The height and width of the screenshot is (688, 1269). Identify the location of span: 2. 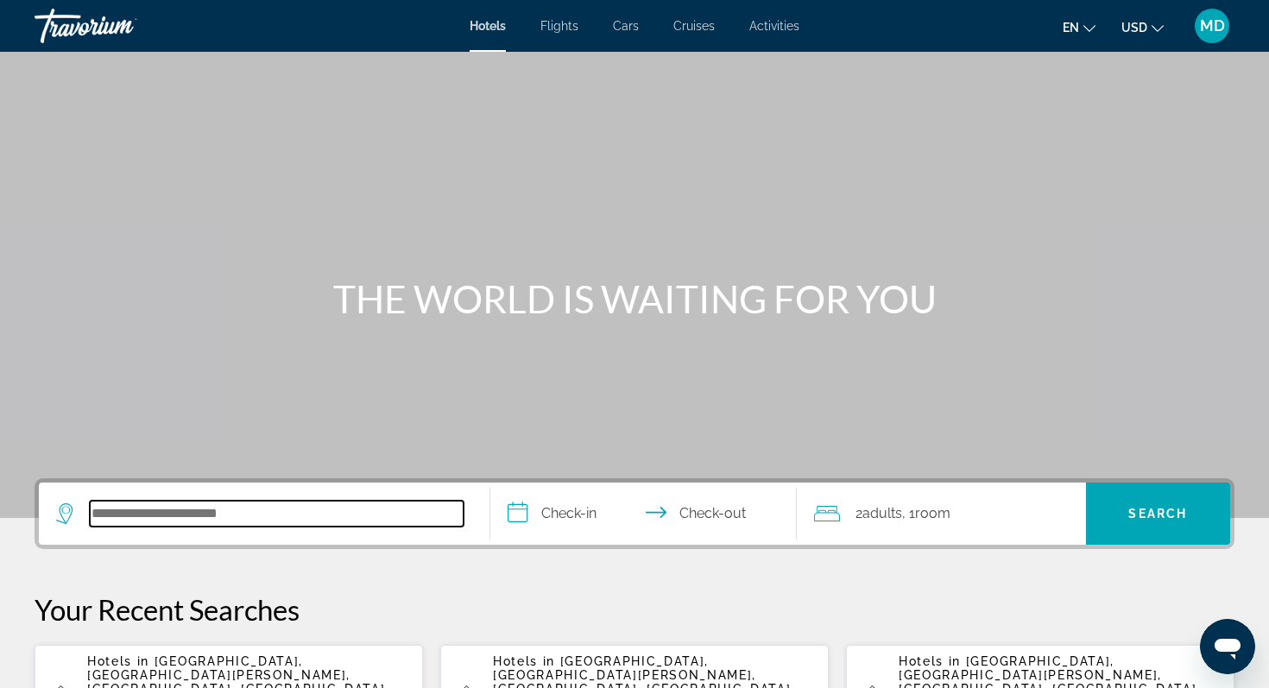
(879, 514).